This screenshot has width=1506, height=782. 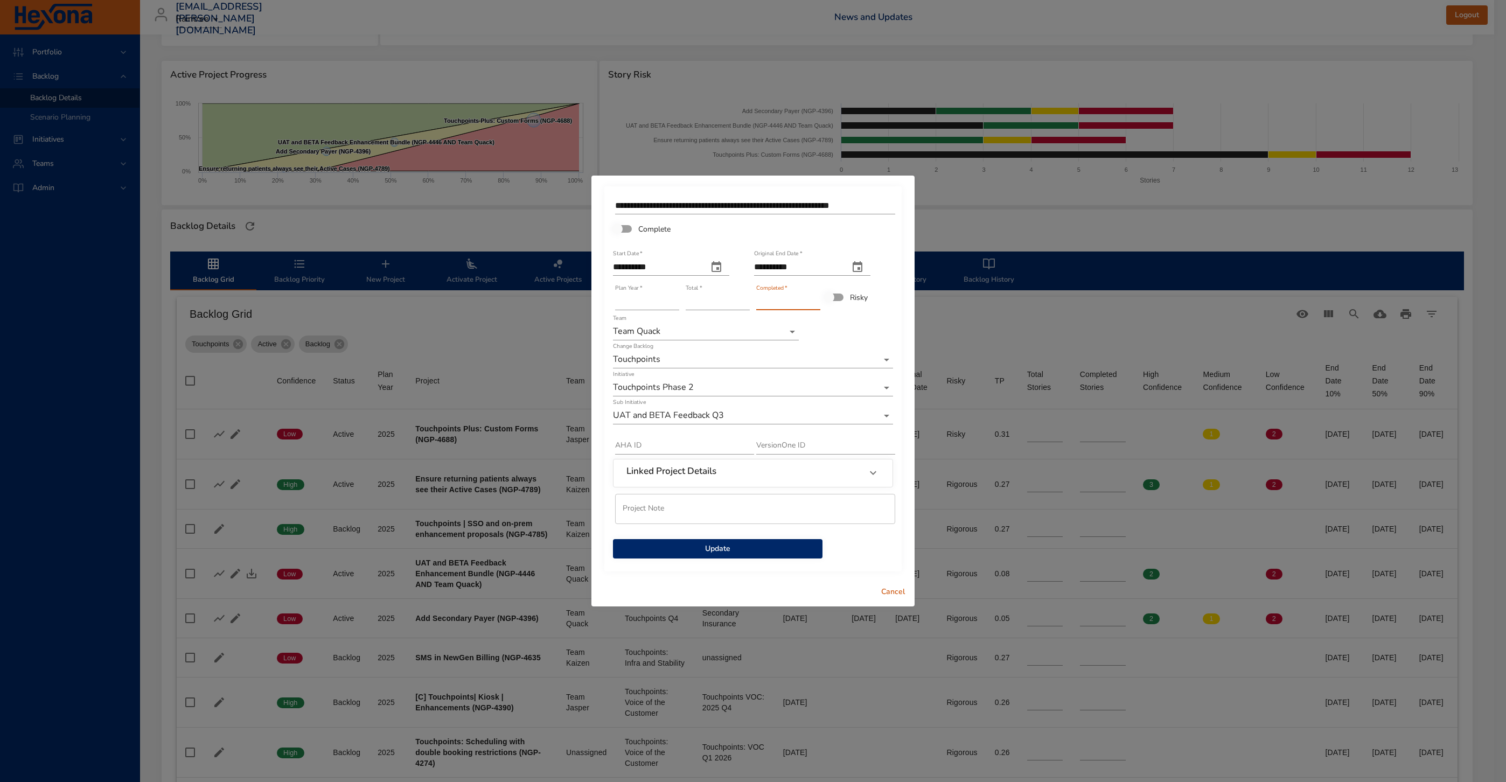 What do you see at coordinates (718, 549) in the screenshot?
I see `span: Update` at bounding box center [718, 549].